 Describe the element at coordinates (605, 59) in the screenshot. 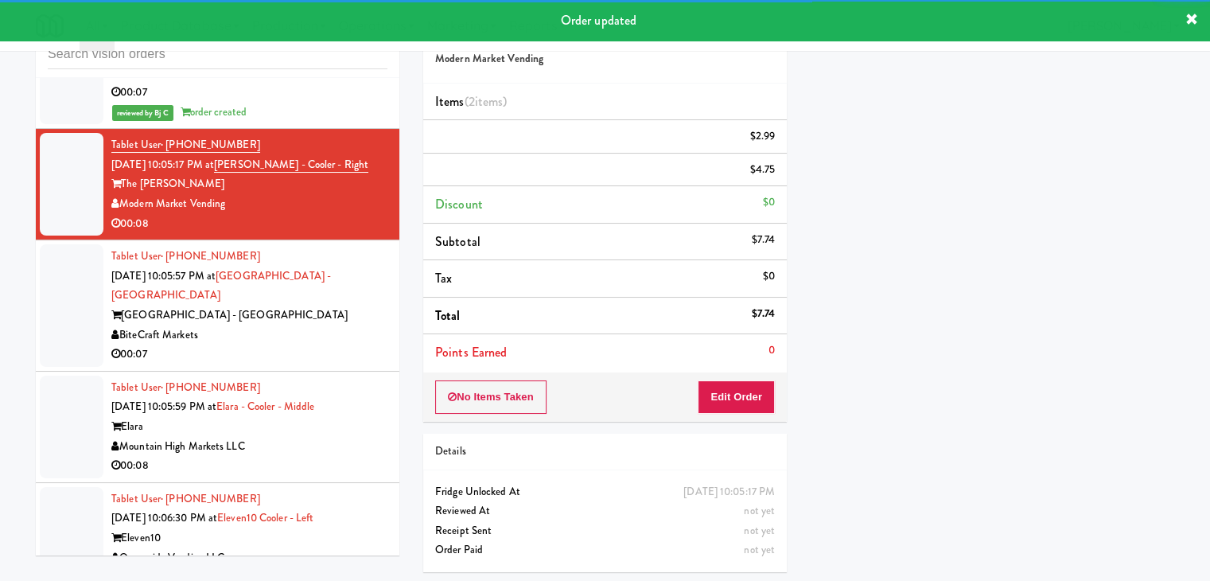

I see `h5: Modern Market Vending` at that location.